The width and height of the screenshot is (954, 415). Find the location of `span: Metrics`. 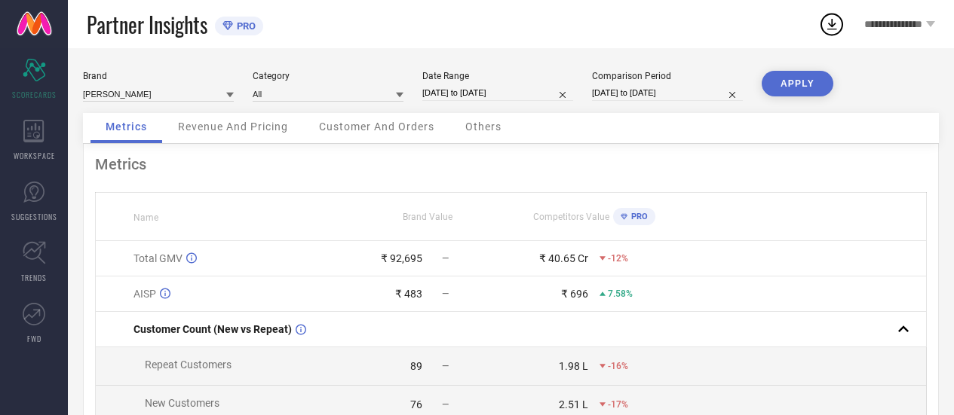

span: Metrics is located at coordinates (126, 127).